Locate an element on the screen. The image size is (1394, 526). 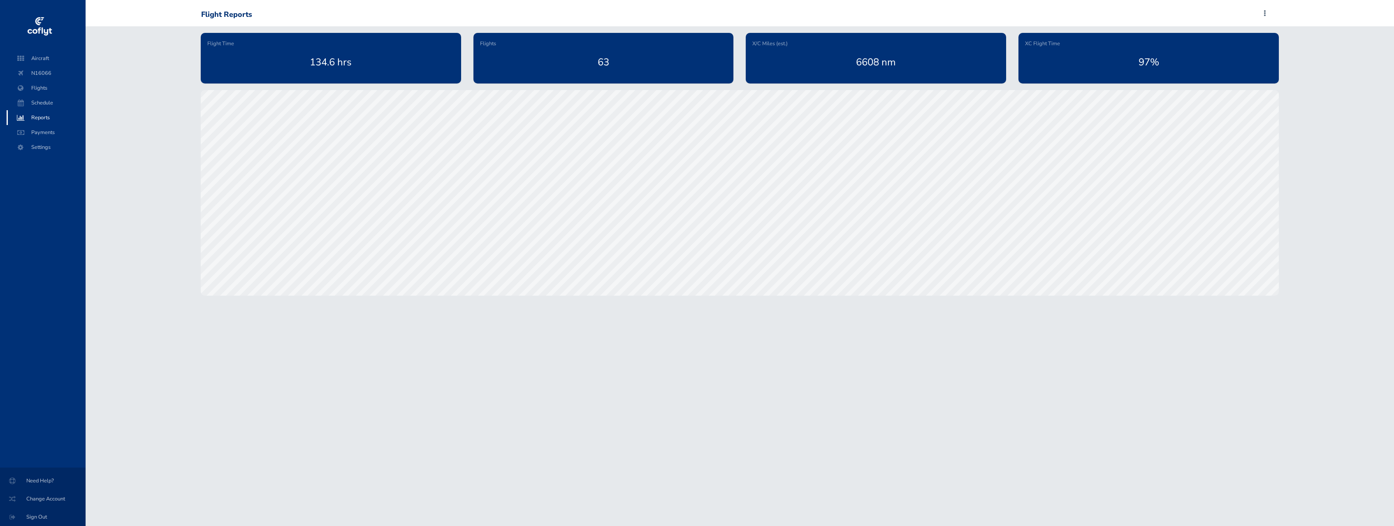
span: Settings is located at coordinates (46, 147).